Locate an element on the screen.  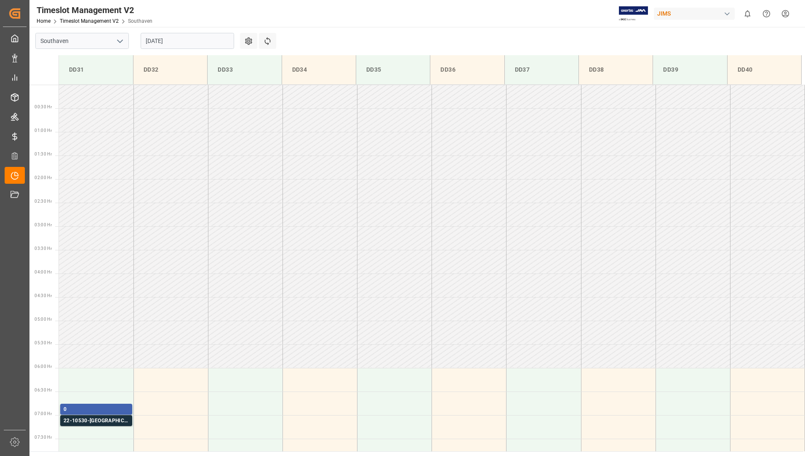
span: 07:00 Hr is located at coordinates (43, 413).